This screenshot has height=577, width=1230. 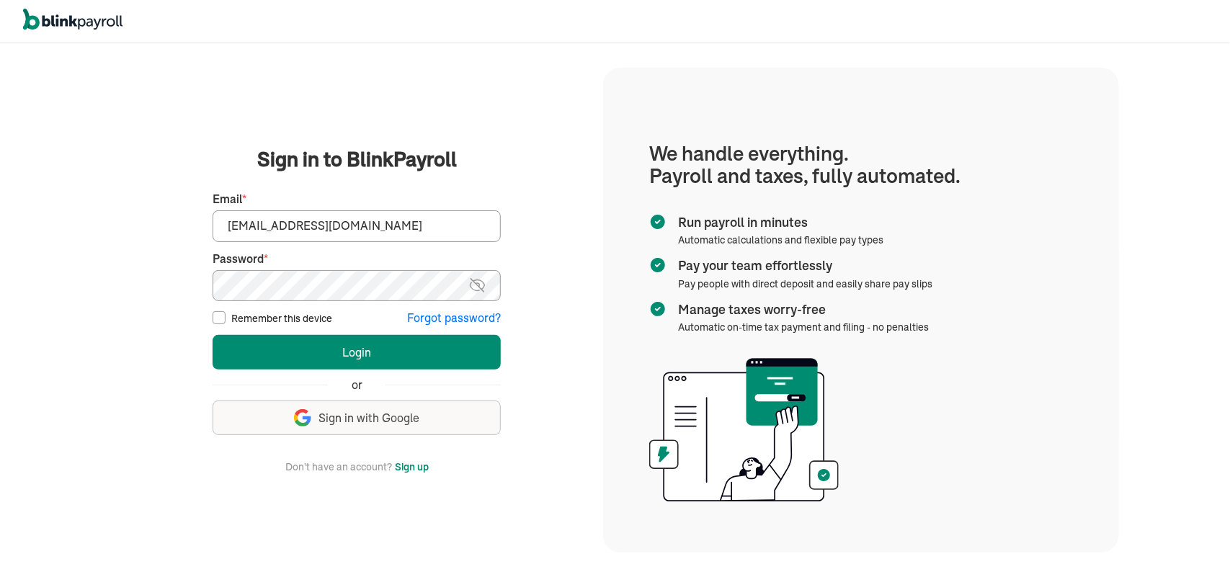 What do you see at coordinates (802, 266) in the screenshot?
I see `span: Pay your team effortlessly` at bounding box center [802, 266].